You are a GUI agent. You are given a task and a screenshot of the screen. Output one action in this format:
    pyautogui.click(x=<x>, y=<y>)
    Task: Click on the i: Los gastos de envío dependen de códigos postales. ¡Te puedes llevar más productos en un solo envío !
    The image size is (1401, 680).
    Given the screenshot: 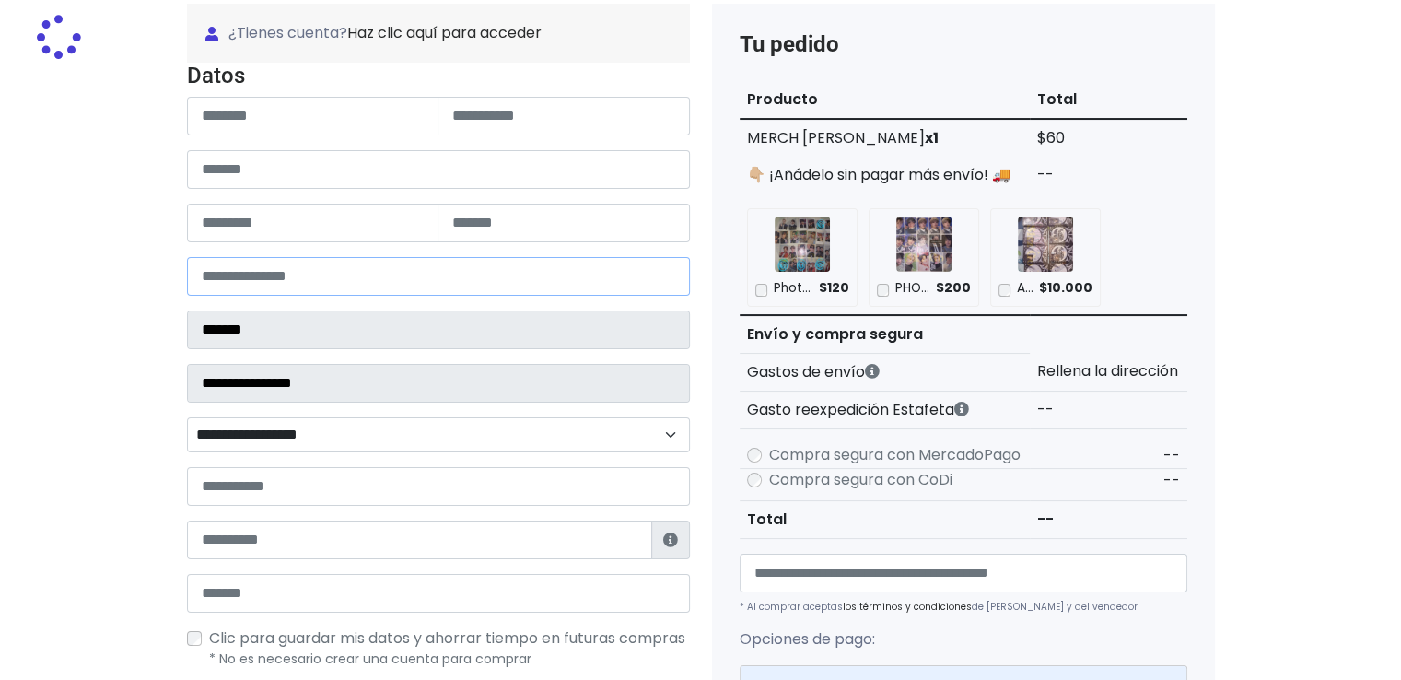 What is the action you would take?
    pyautogui.click(x=872, y=371)
    